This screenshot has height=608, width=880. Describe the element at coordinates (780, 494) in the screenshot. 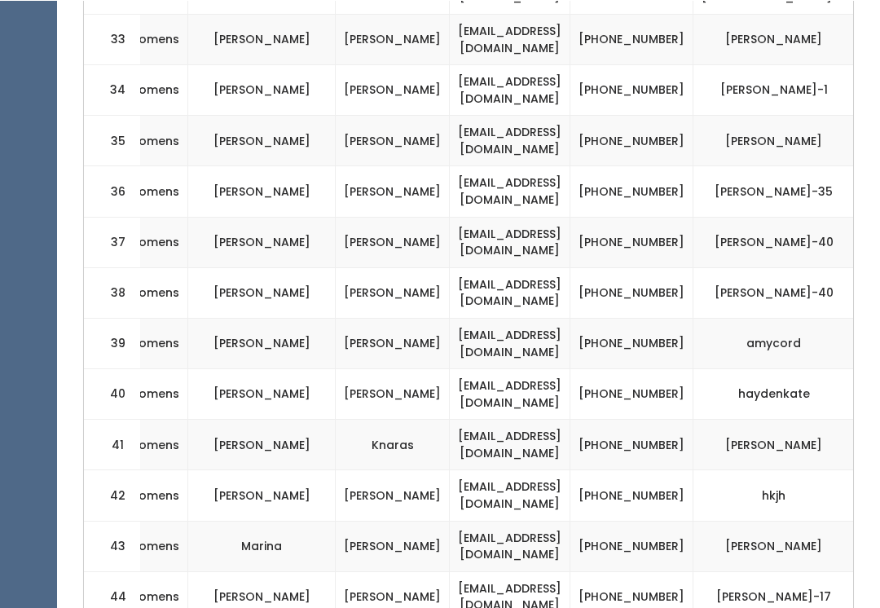

I see `td: hkjh` at that location.